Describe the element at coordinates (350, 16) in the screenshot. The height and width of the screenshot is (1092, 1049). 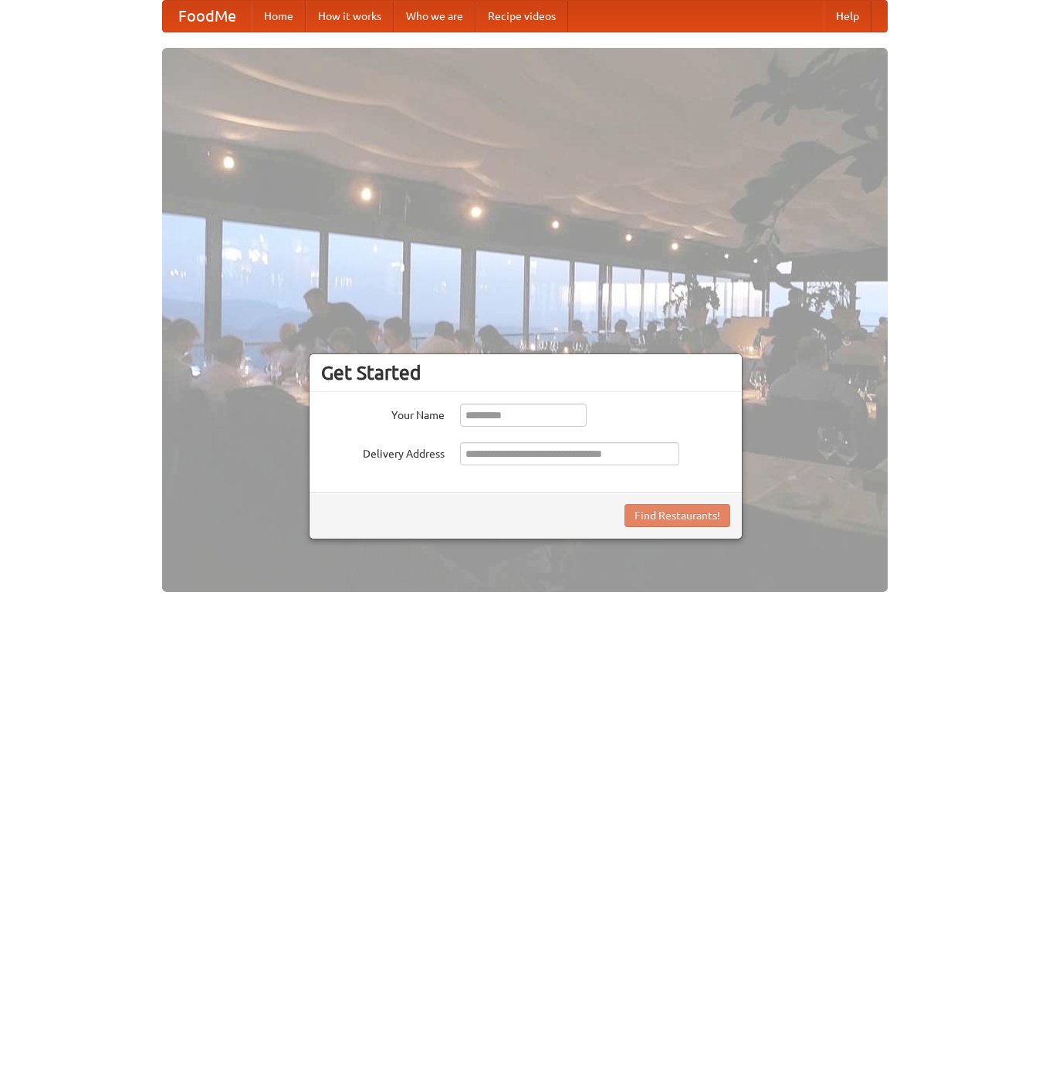
I see `a: How it works` at that location.